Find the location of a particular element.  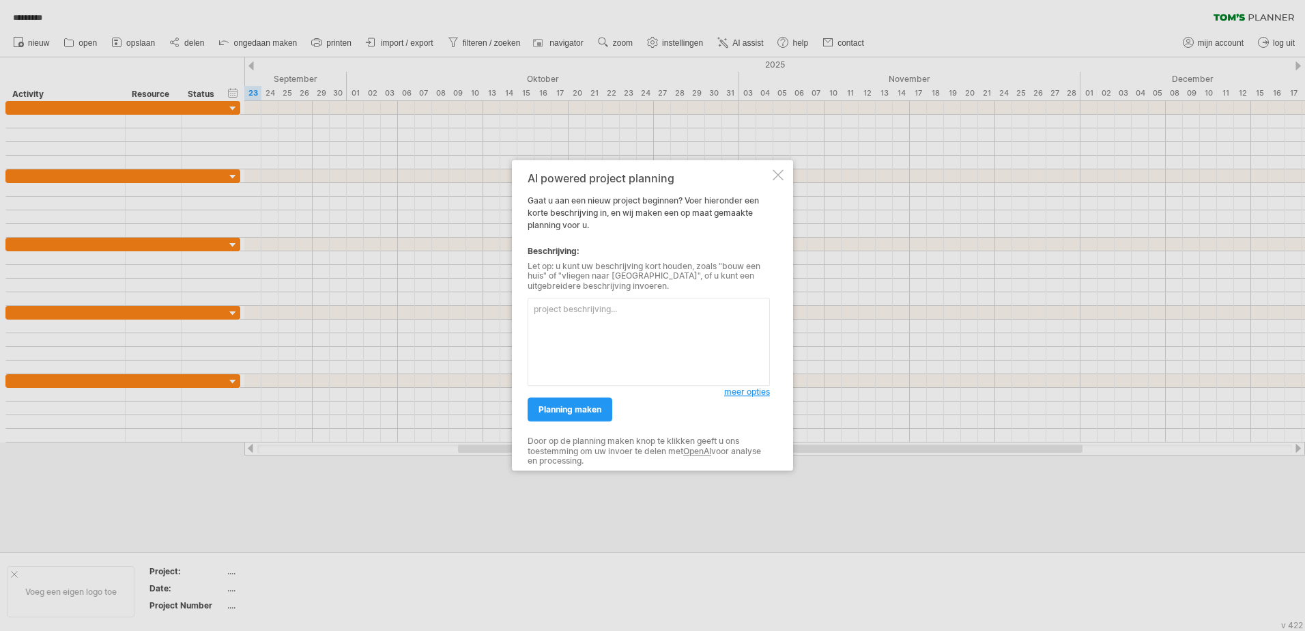

div: Beschrijving: is located at coordinates (648, 251).